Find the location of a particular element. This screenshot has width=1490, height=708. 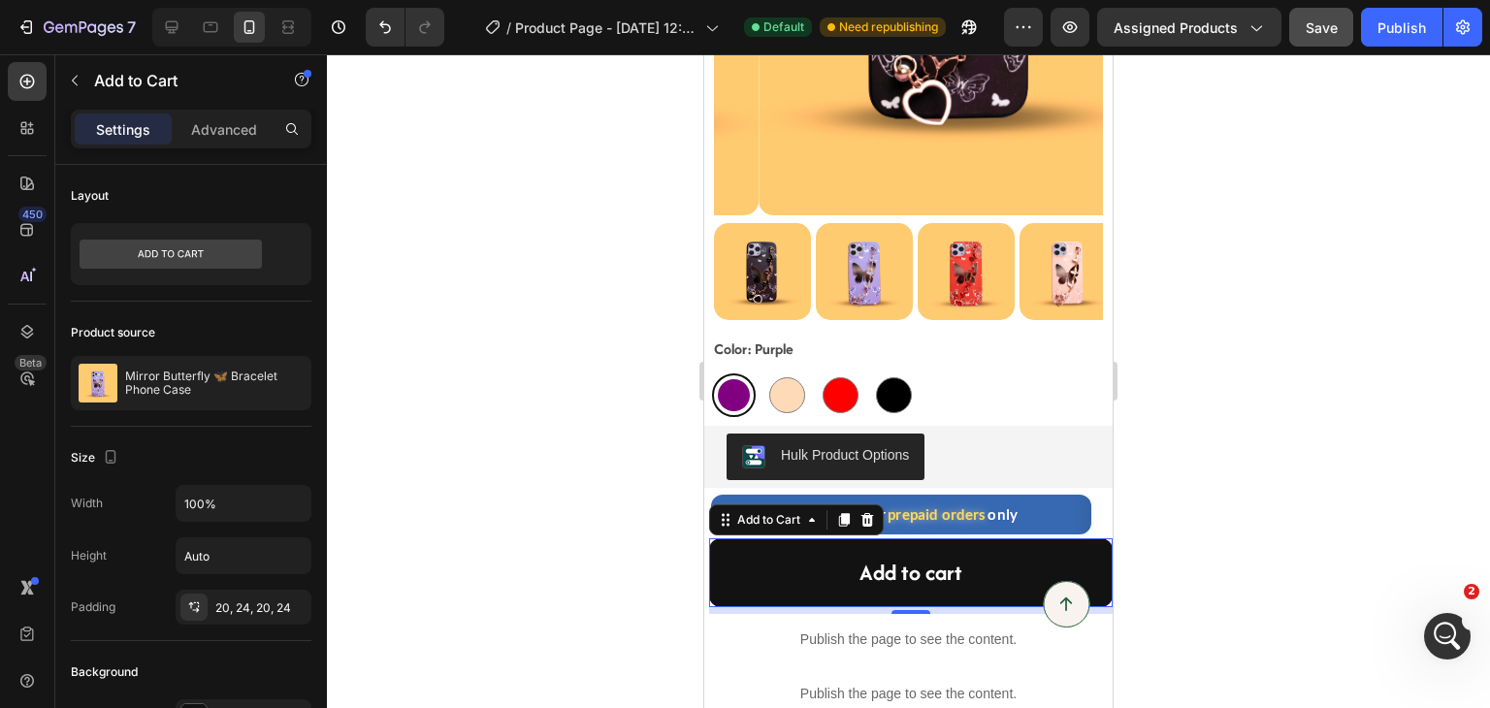

div: Add to Cart is located at coordinates (64, 466).